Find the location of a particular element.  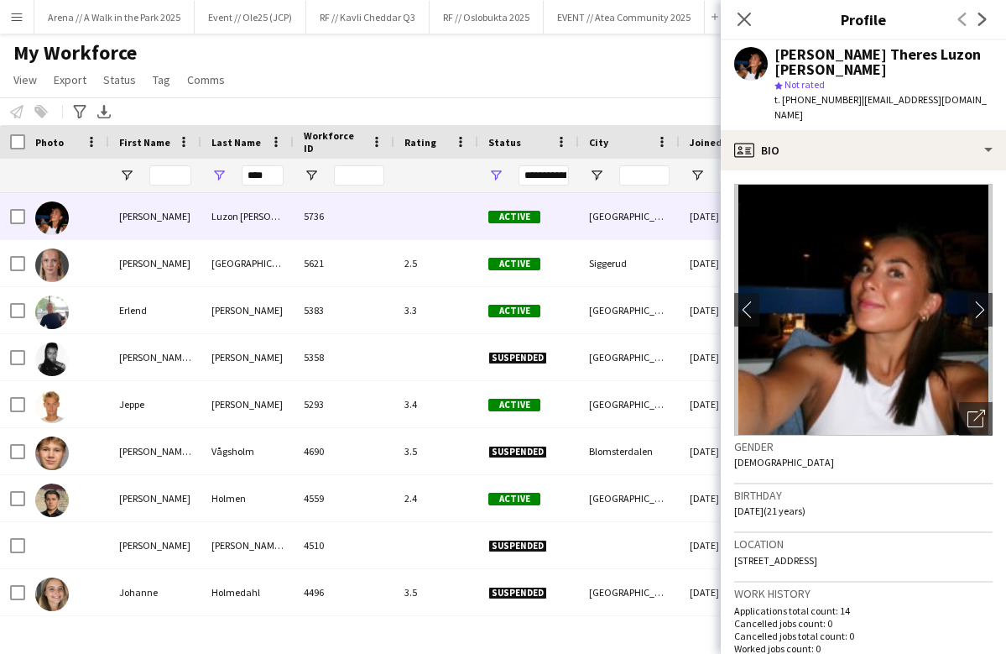

div: Holmen is located at coordinates (248, 498).